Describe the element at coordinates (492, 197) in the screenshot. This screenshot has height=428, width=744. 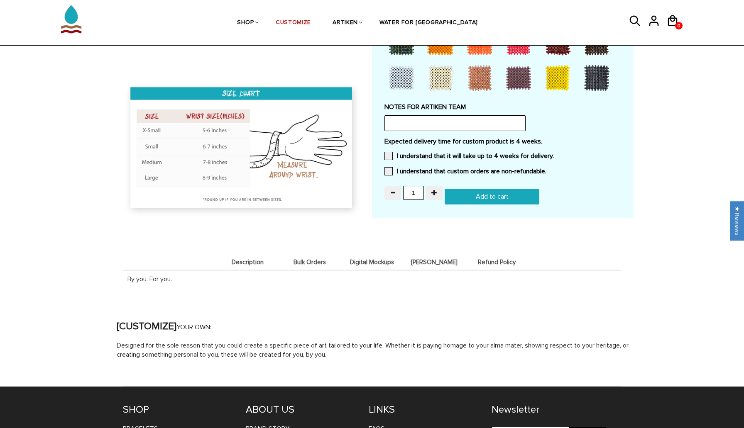
I see `input: Add to cart` at that location.